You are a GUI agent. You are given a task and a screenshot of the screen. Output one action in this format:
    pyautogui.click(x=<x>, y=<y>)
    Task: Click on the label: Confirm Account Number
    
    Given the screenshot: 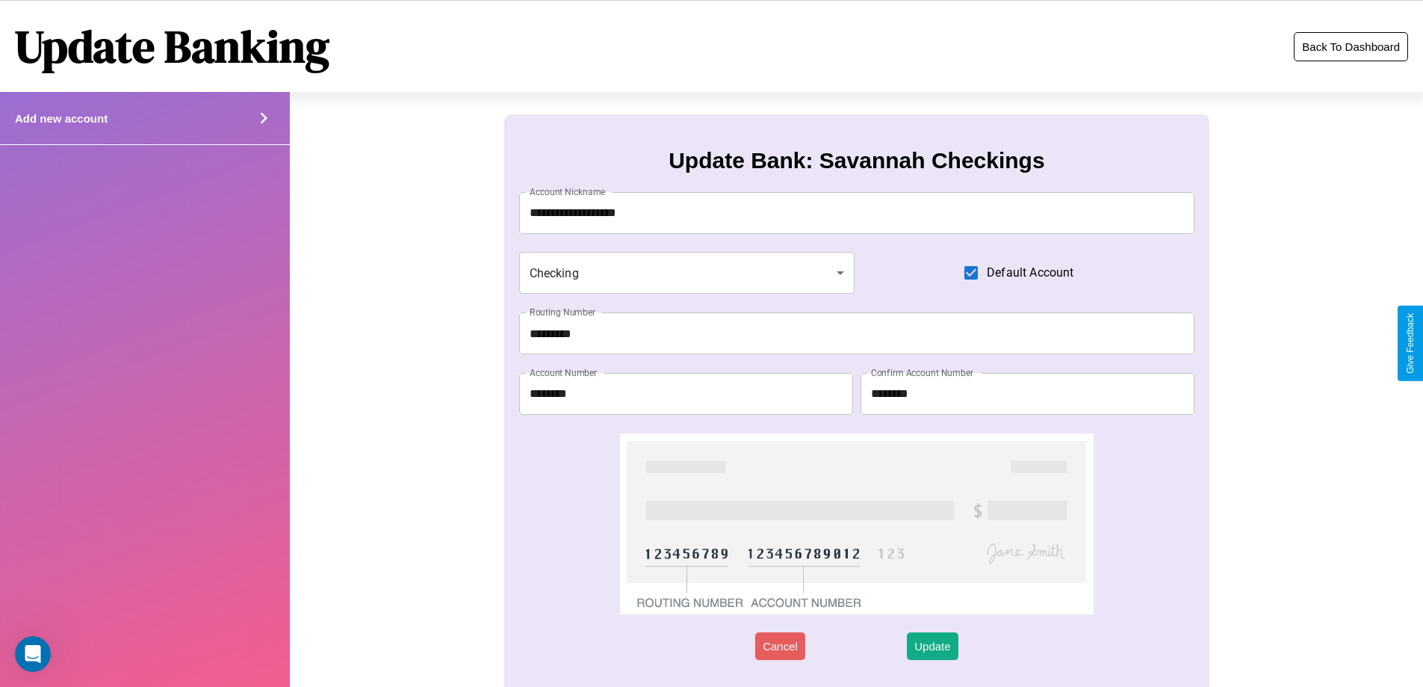 What is the action you would take?
    pyautogui.click(x=922, y=372)
    